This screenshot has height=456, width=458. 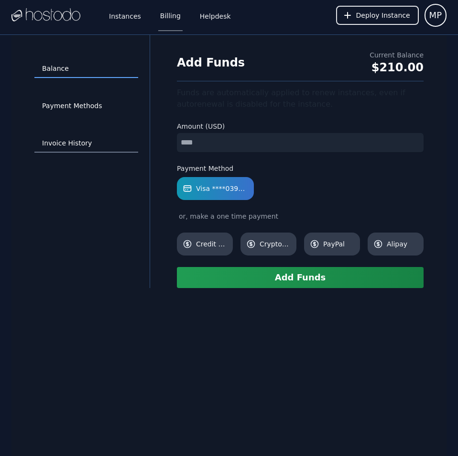 I want to click on span: Cryptocurrency, so click(x=275, y=244).